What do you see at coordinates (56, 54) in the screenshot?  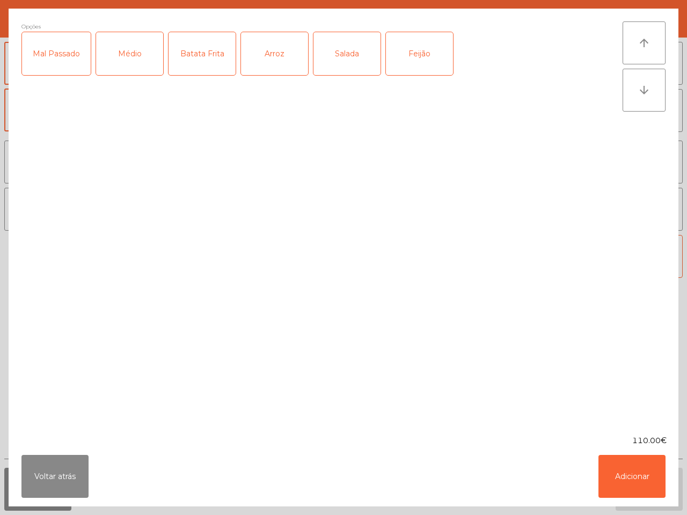 I see `div: Mal Passado` at bounding box center [56, 54].